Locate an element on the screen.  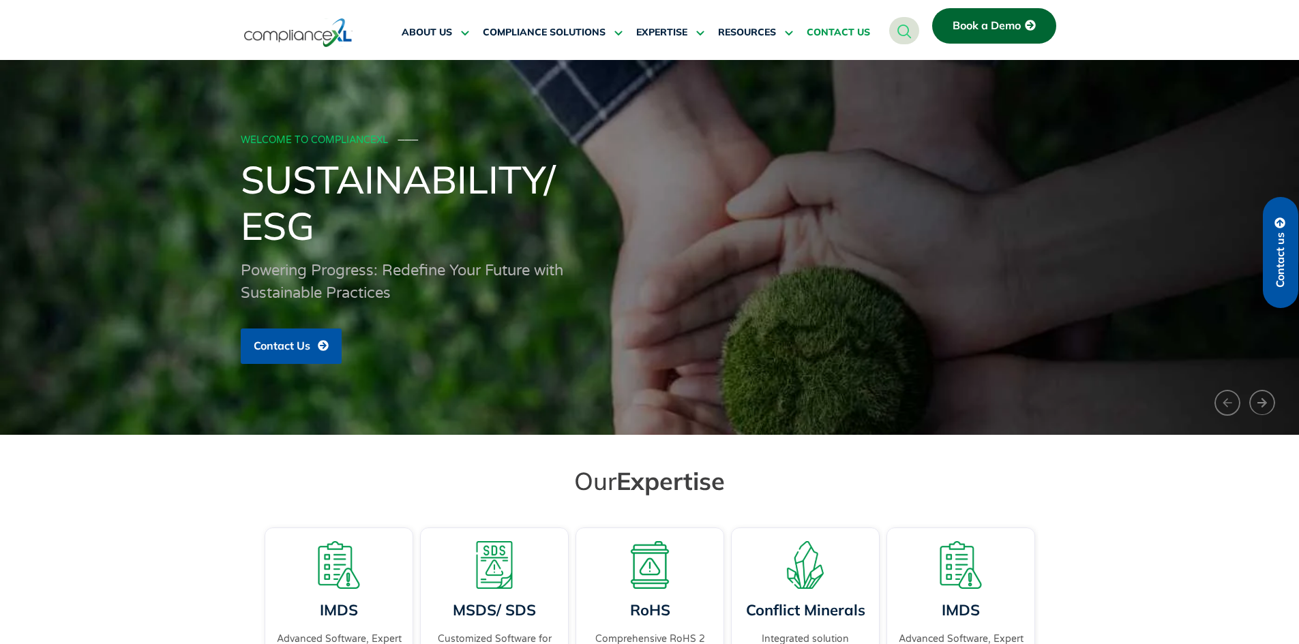
img: A warning board with SDS displaying is located at coordinates (494, 565).